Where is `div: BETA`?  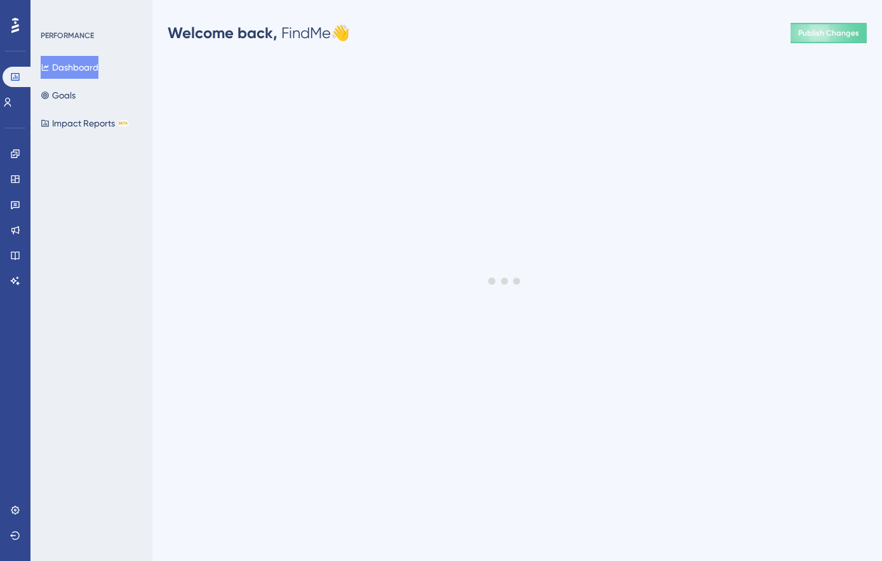
div: BETA is located at coordinates (123, 123).